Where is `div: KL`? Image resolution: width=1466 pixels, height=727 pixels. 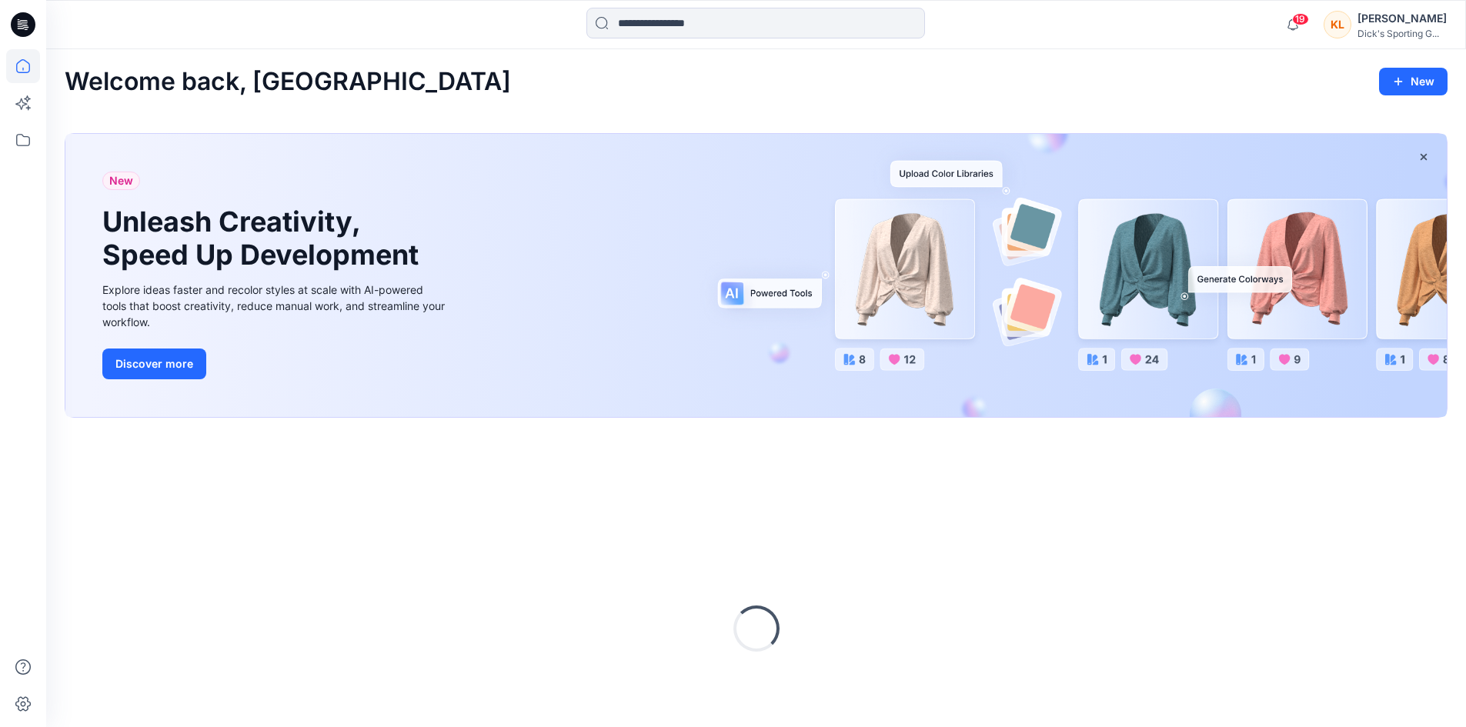 div: KL is located at coordinates (1338, 25).